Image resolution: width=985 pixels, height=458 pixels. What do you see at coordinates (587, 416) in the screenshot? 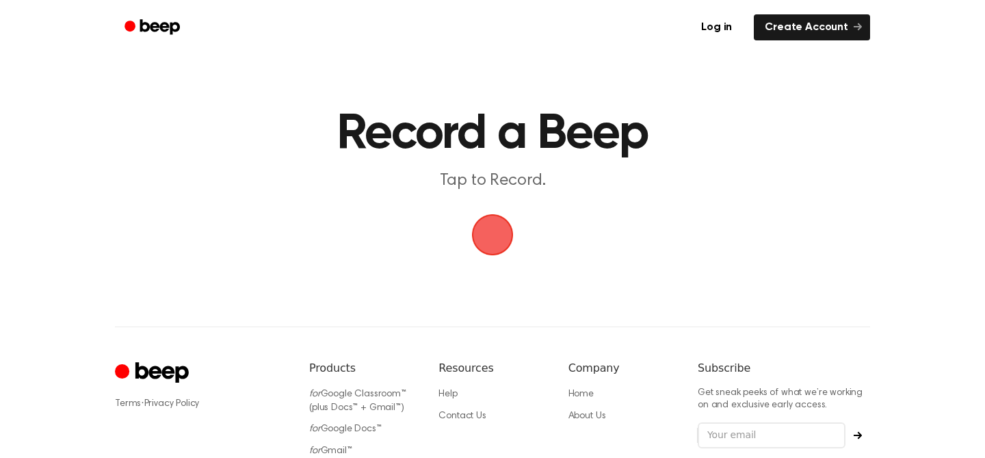
I see `a: About Us` at bounding box center [587, 416].